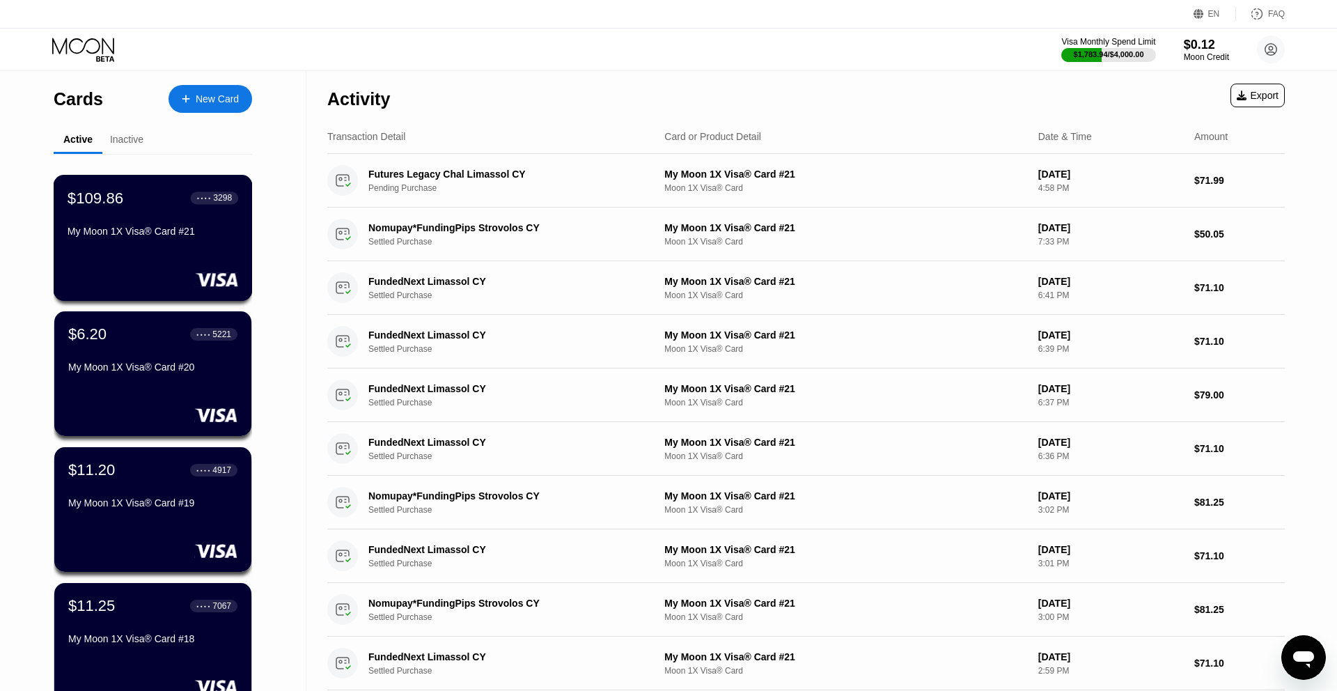 This screenshot has height=691, width=1337. I want to click on div: 7067, so click(222, 606).